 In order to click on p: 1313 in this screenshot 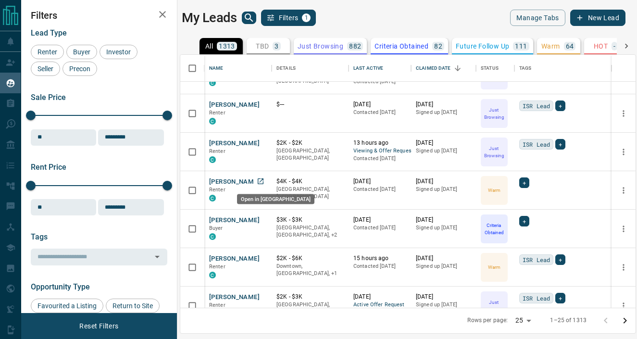, I will do `click(227, 46)`.